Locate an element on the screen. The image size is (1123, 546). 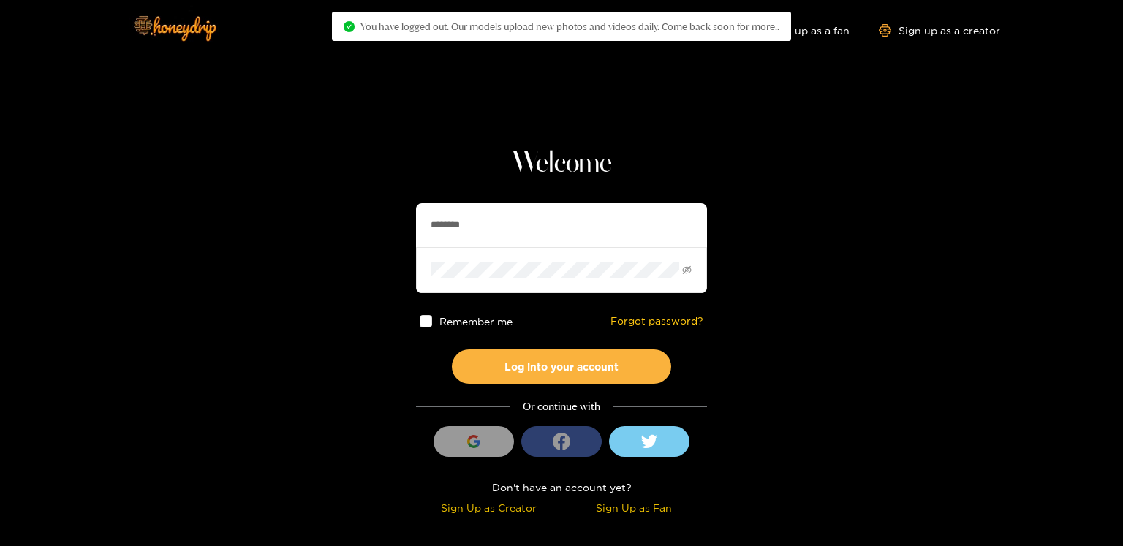
a: Sign up as a creator is located at coordinates (939, 30).